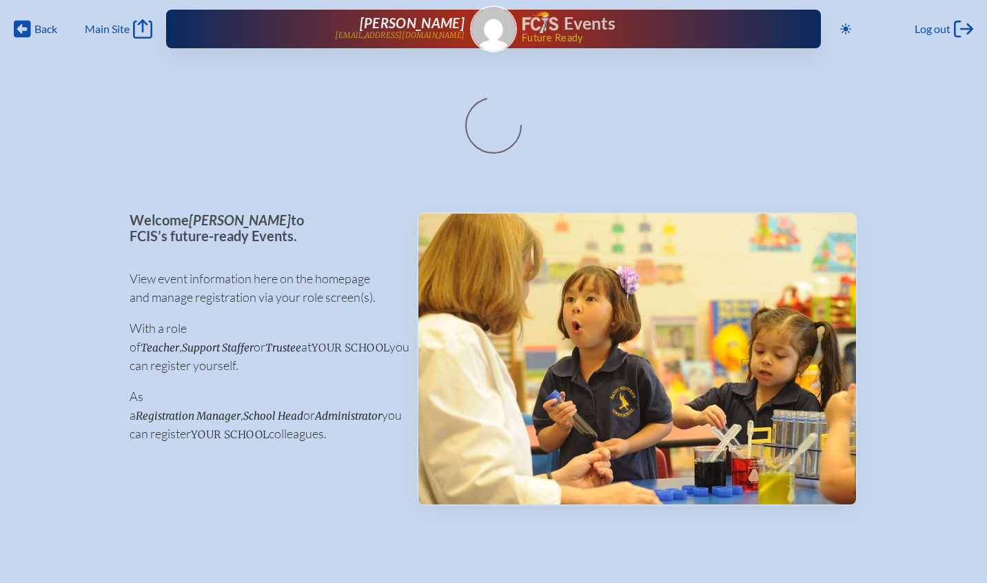  What do you see at coordinates (494, 29) in the screenshot?
I see `img: Gravatar` at bounding box center [494, 29].